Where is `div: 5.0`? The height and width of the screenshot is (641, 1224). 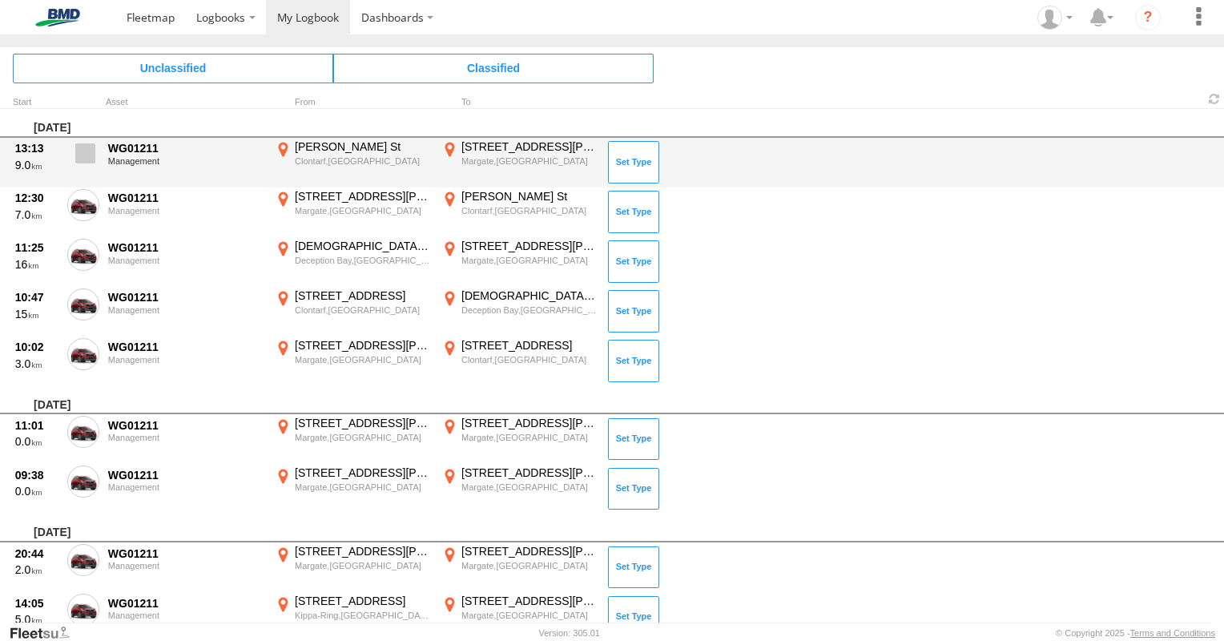
div: 5.0 is located at coordinates (37, 619).